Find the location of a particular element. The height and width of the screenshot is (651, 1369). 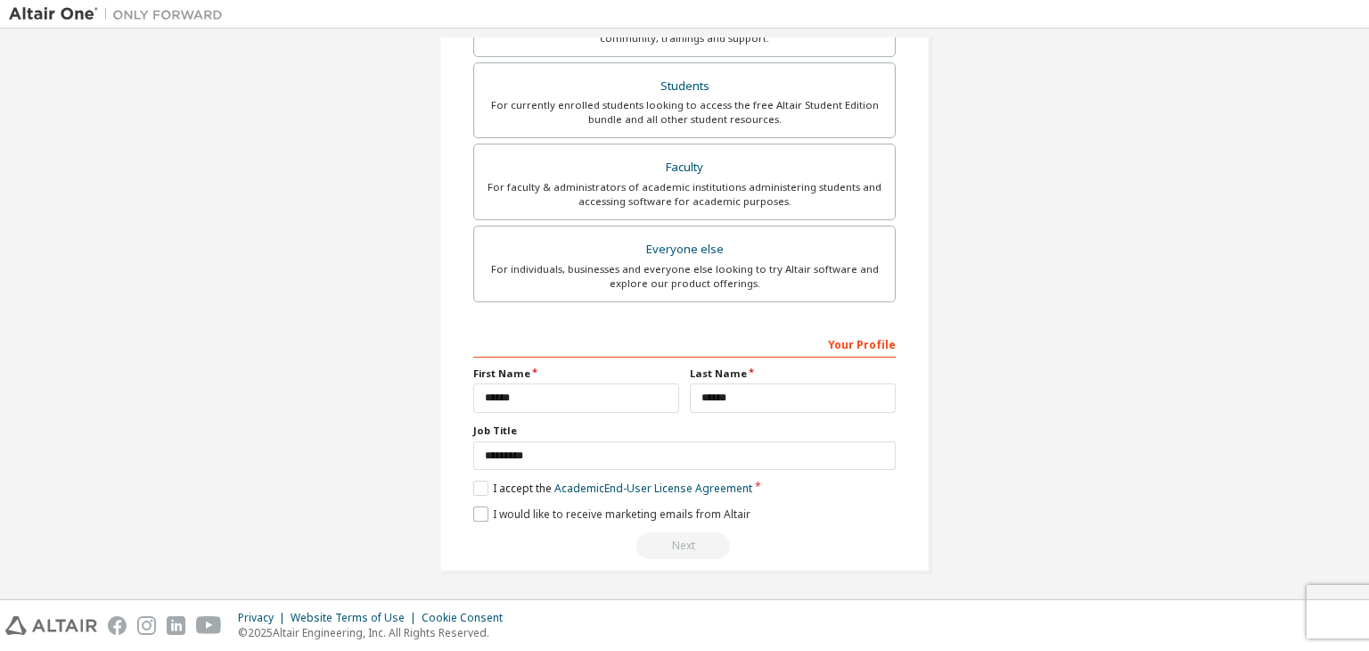

div: Read and acccept EULA to continue is located at coordinates (685, 546).